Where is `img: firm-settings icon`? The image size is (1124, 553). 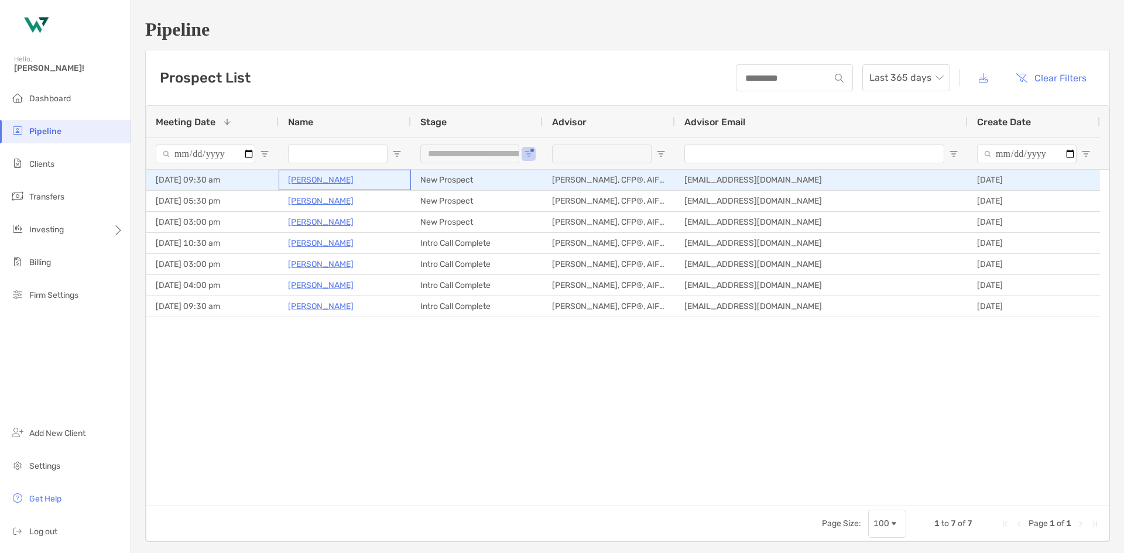 img: firm-settings icon is located at coordinates (18, 294).